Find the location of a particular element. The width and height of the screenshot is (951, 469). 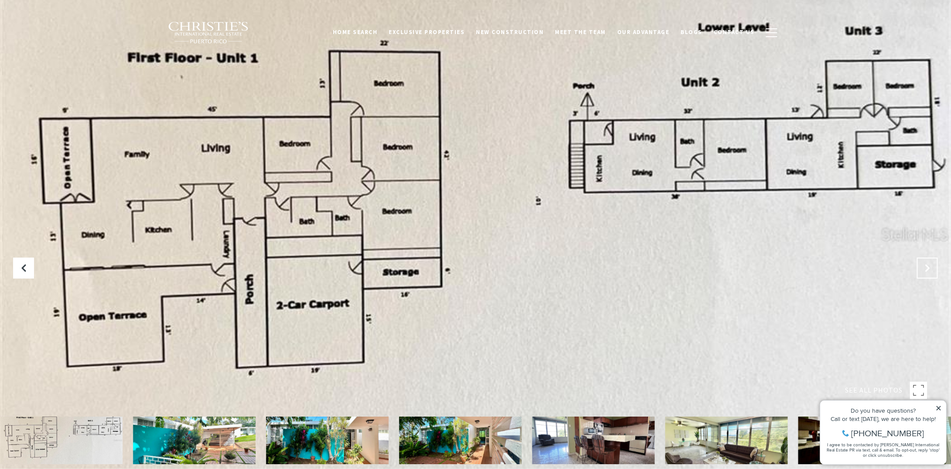

a: Our Advantage is located at coordinates (644, 32).